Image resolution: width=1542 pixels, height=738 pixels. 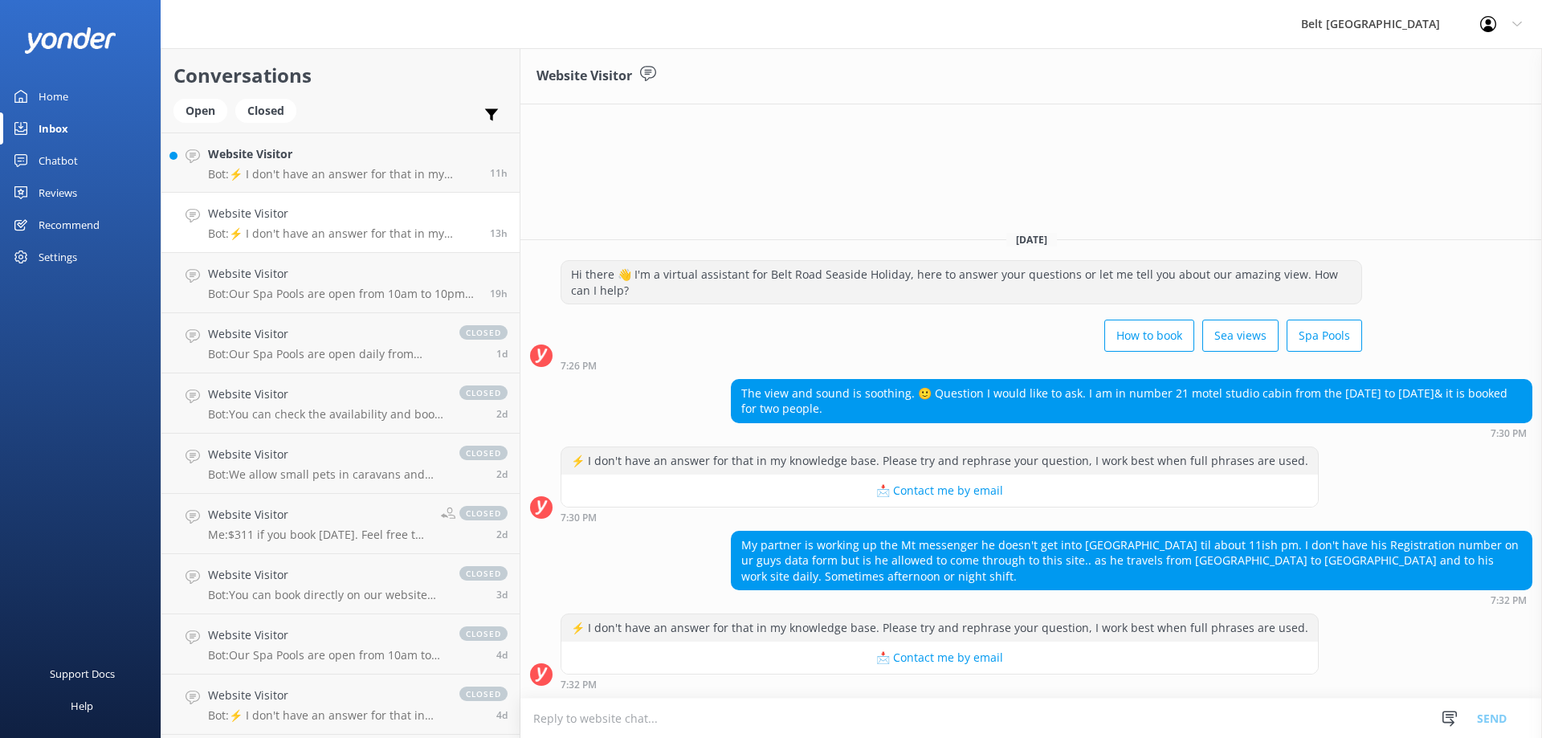 What do you see at coordinates (502, 414) in the screenshot?
I see `span: Sep 08 2025 08:48pm (UTC +12:00) Pacific/Auckland` at bounding box center [502, 414].